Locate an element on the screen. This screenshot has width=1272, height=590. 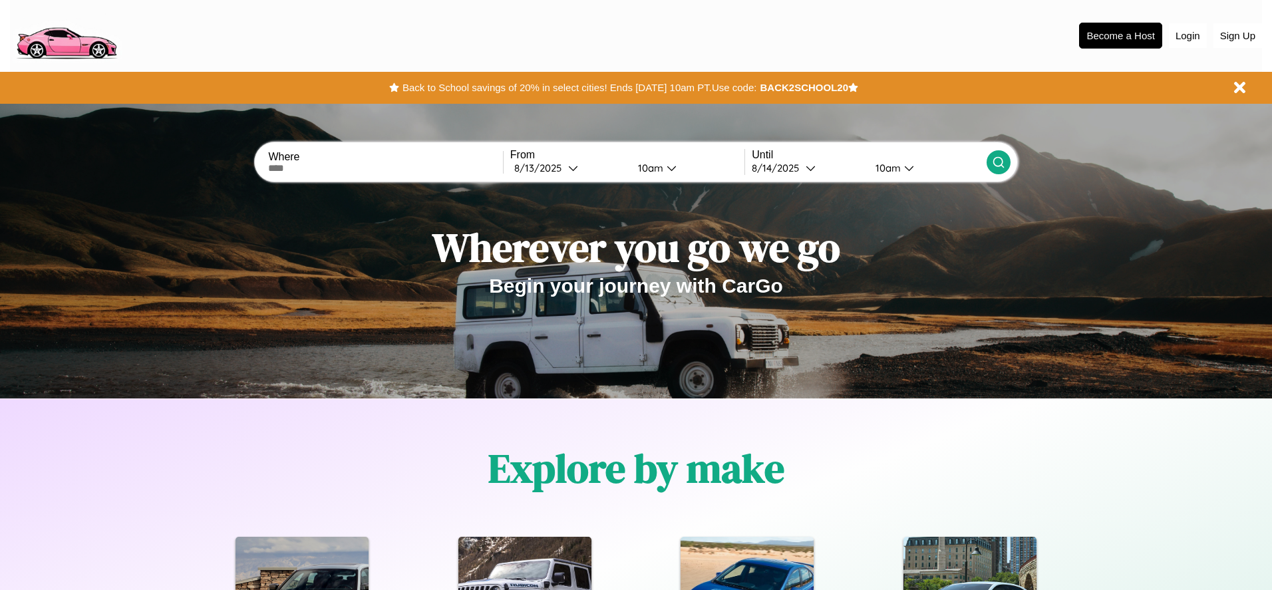
img: logo is located at coordinates (66, 35).